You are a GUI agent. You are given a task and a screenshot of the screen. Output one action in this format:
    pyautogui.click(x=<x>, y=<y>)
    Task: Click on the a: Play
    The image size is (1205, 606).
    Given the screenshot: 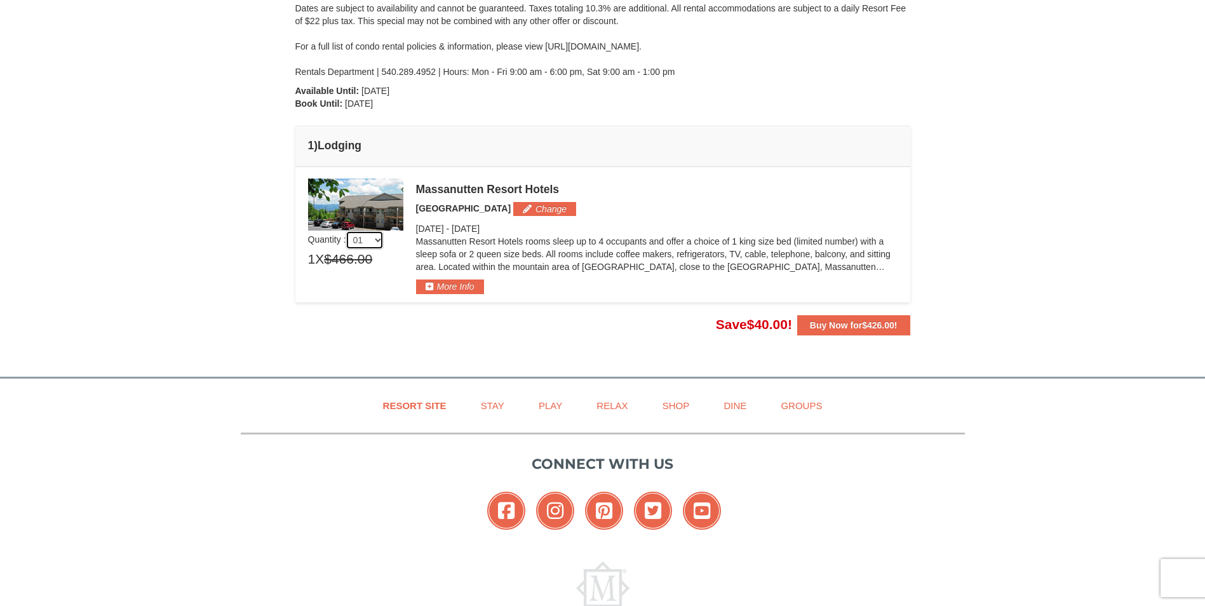 What is the action you would take?
    pyautogui.click(x=550, y=405)
    